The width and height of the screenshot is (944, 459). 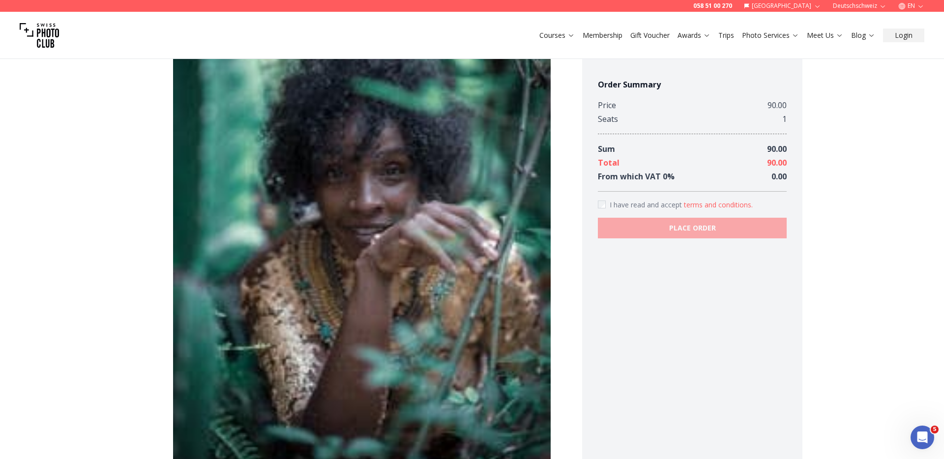 What do you see at coordinates (607, 119) in the screenshot?
I see `div: Seats` at bounding box center [607, 119].